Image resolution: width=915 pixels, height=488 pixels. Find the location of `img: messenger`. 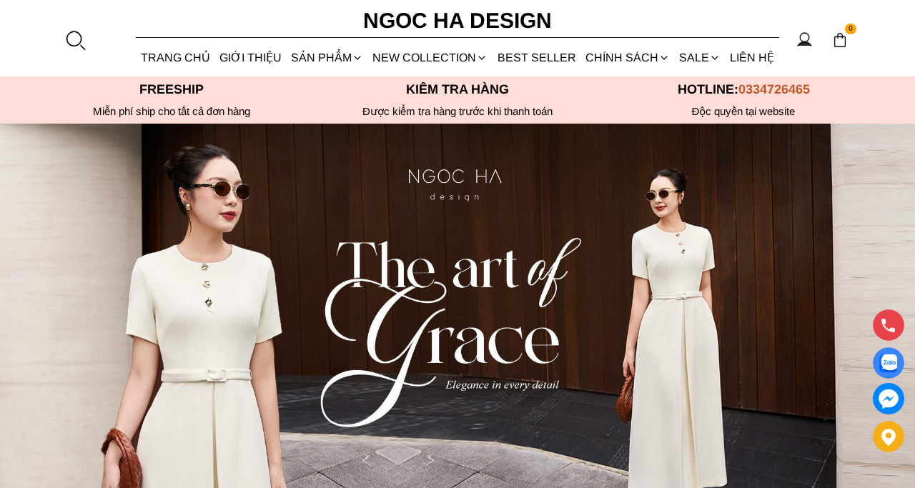

img: messenger is located at coordinates (889, 399).